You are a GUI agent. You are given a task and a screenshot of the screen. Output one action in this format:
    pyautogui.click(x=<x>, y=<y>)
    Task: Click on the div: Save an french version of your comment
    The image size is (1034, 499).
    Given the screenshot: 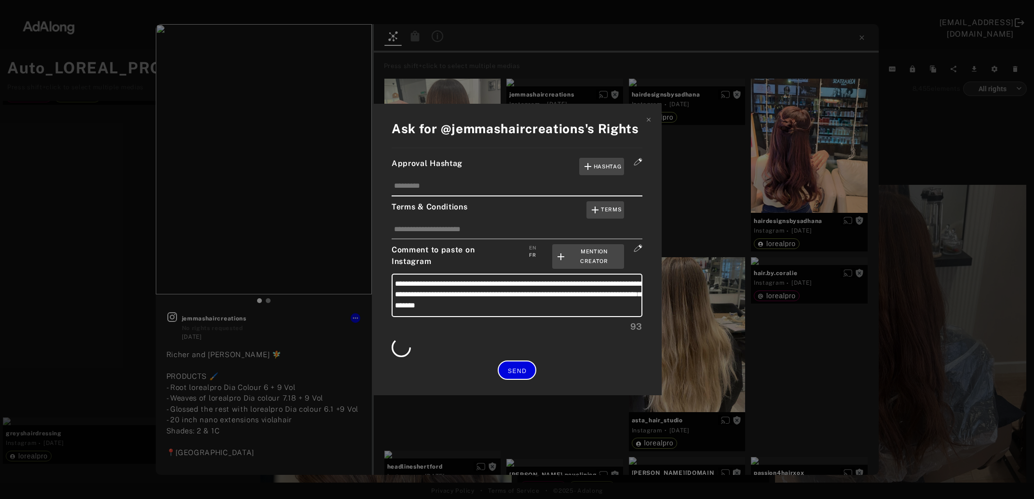 What is the action you would take?
    pyautogui.click(x=533, y=255)
    